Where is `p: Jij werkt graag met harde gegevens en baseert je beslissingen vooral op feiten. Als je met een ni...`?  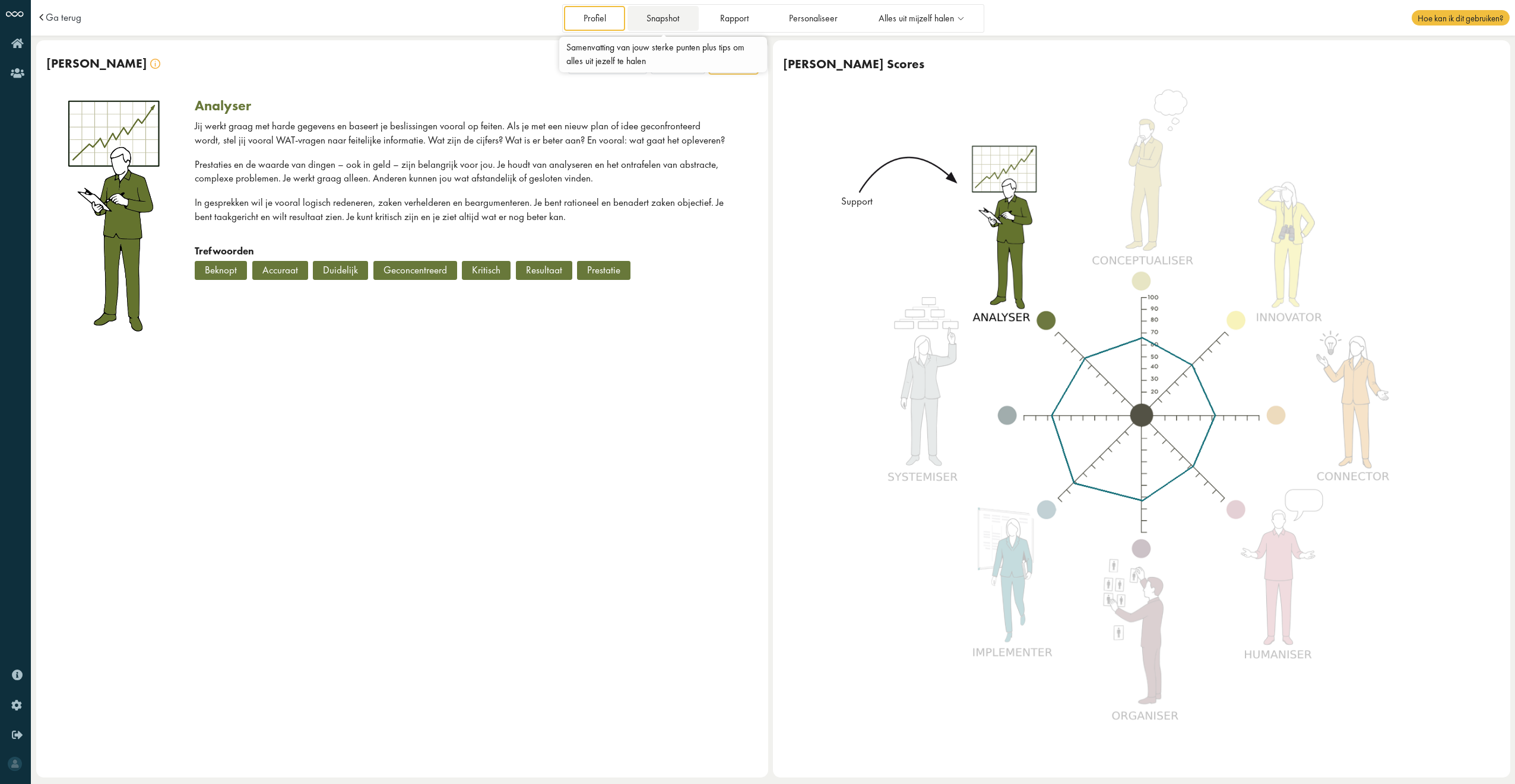 p: Jij werkt graag met harde gegevens en baseert je beslissingen vooral op feiten. Als je met een ni... is located at coordinates (461, 134).